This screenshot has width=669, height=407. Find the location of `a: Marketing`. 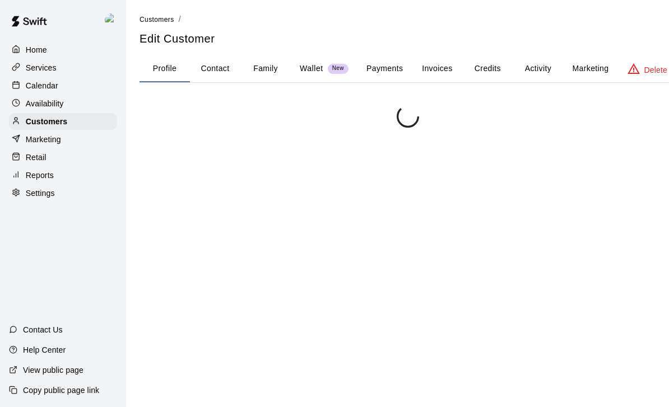

a: Marketing is located at coordinates (63, 140).